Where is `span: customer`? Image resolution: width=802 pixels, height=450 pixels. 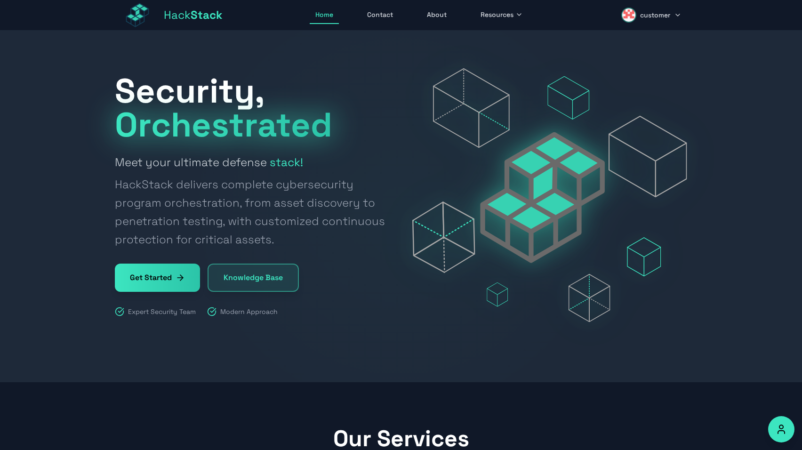
span: customer is located at coordinates (655, 15).